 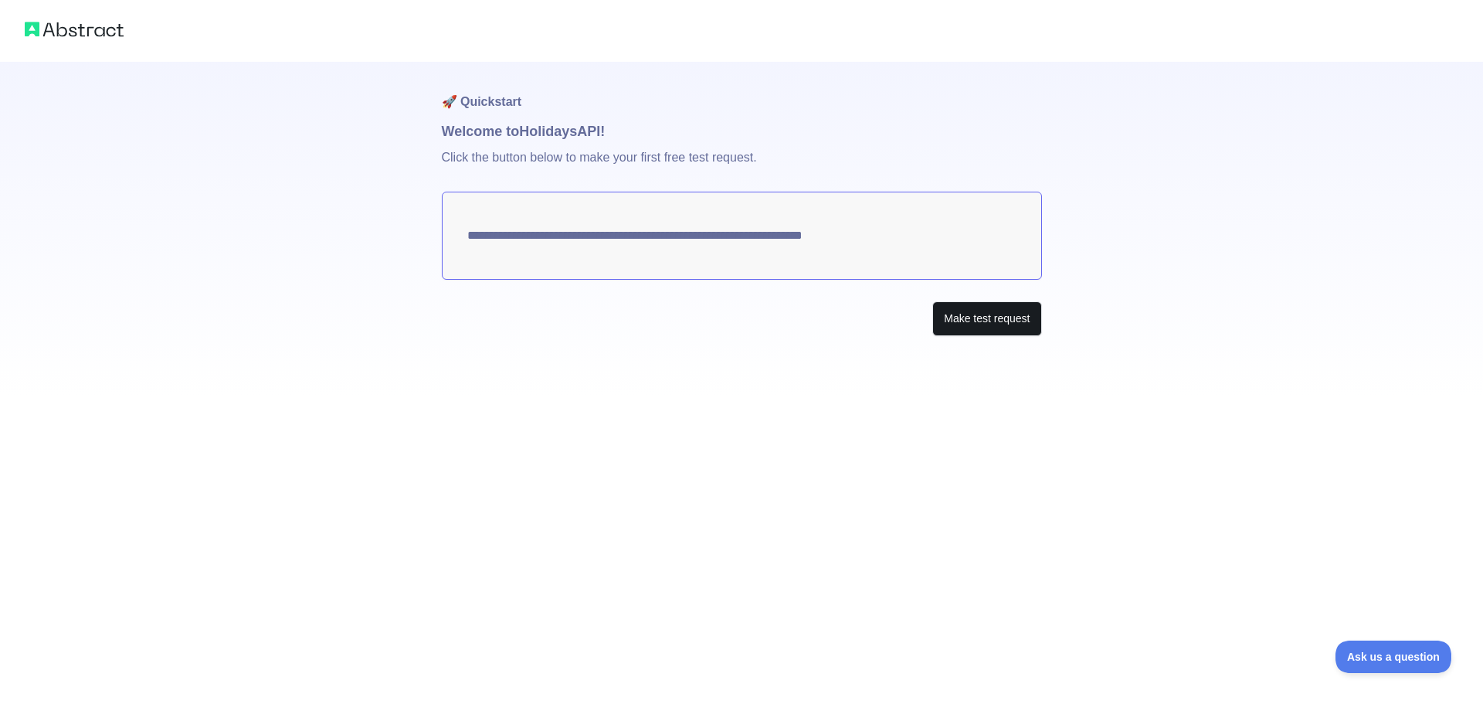 I want to click on button: Make test request, so click(x=987, y=318).